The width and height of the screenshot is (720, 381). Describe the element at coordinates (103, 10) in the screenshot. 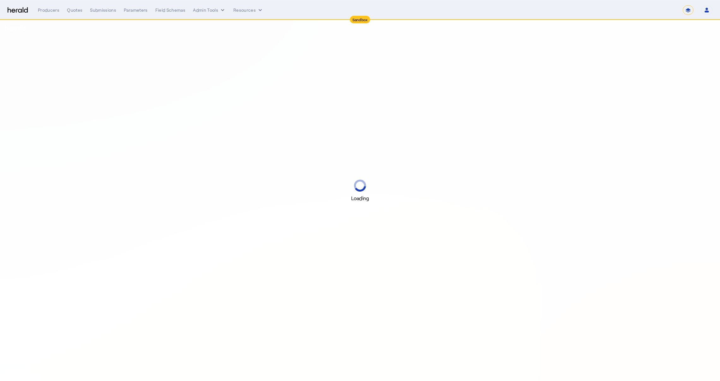

I see `div: Submissions` at that location.